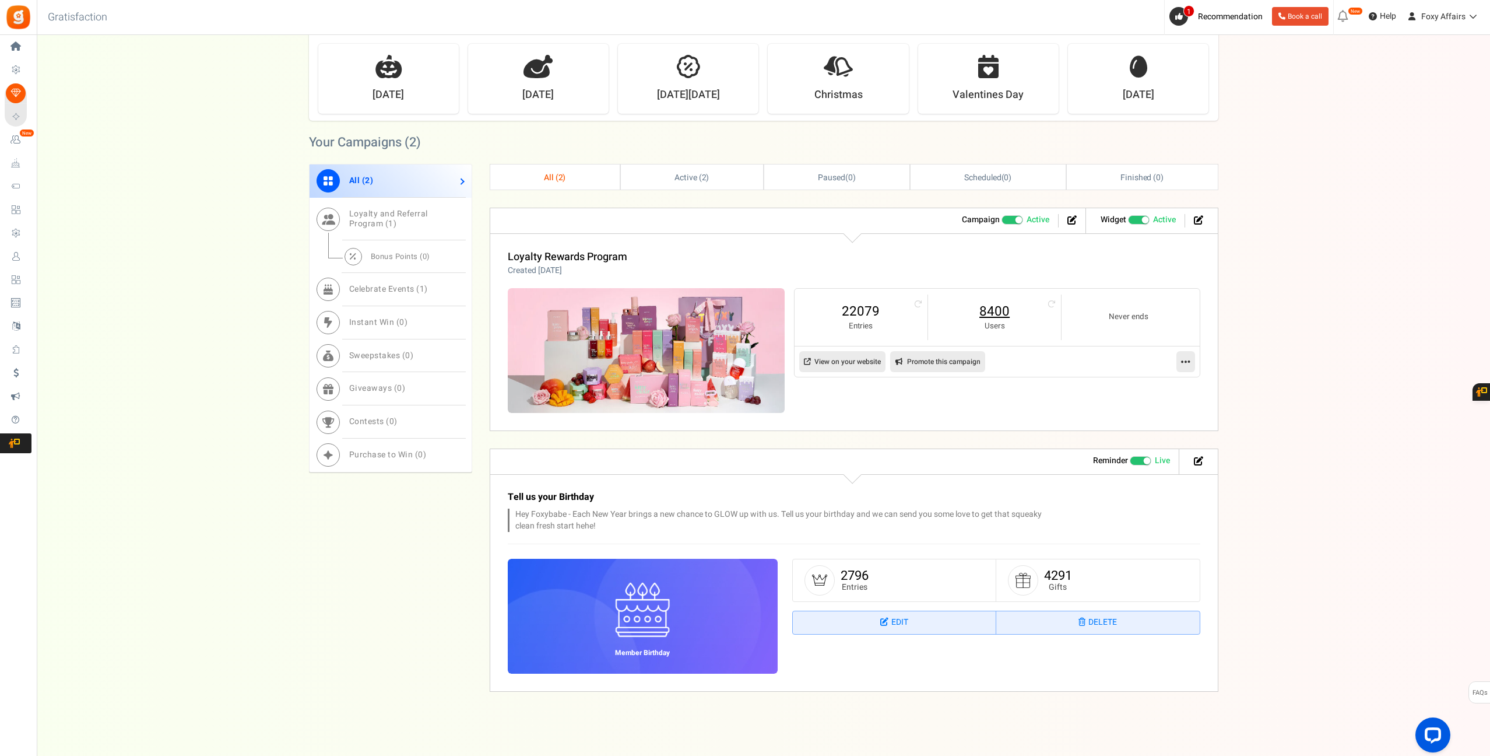 The image size is (1490, 756). I want to click on span: Giveaways ( ), so click(377, 388).